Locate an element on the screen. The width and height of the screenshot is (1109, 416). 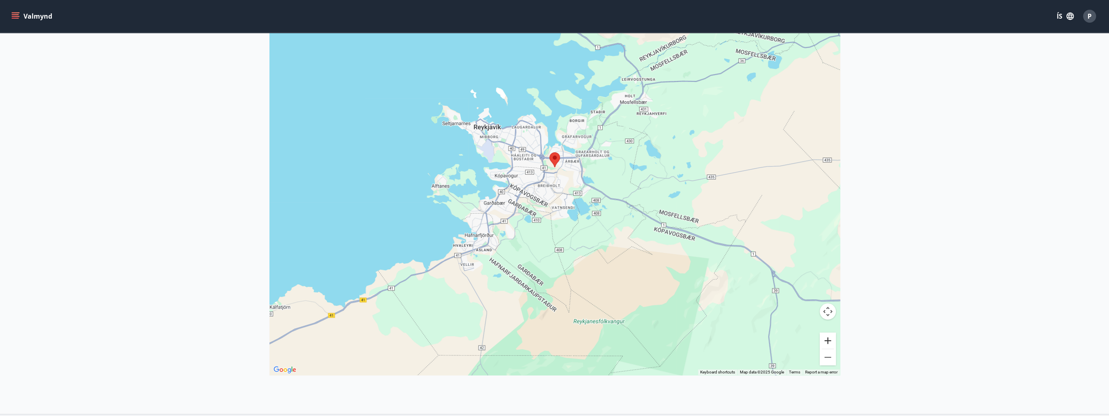
a: Terms (opens in new tab) is located at coordinates (794, 372).